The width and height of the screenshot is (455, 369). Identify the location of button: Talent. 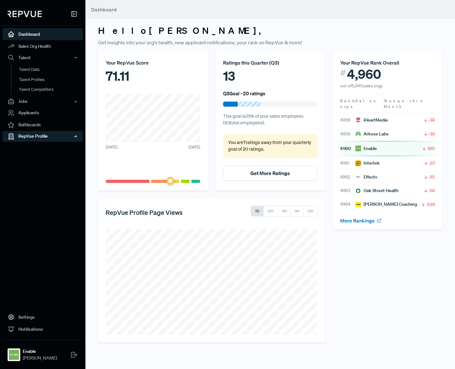
(43, 58).